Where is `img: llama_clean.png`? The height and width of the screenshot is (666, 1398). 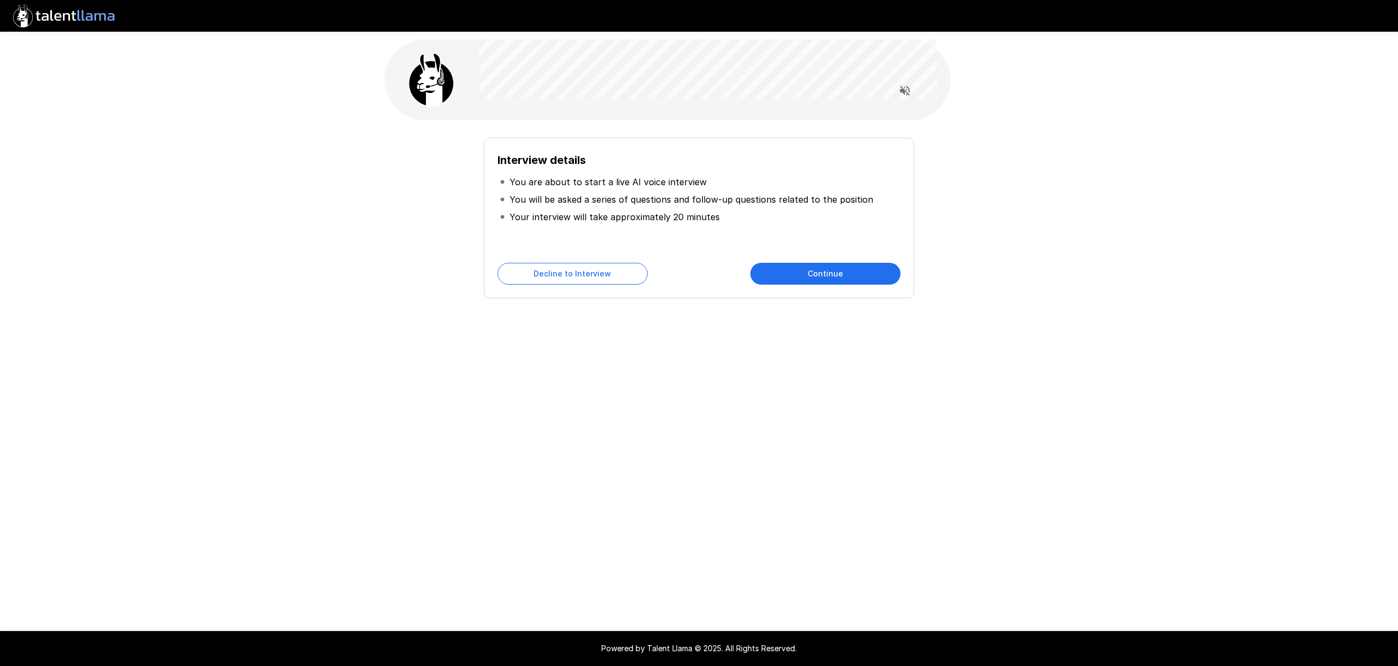
img: llama_clean.png is located at coordinates (431, 80).